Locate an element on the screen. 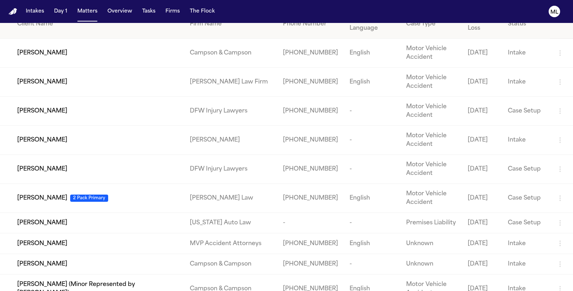 This screenshot has height=291, width=573. a: Home is located at coordinates (13, 11).